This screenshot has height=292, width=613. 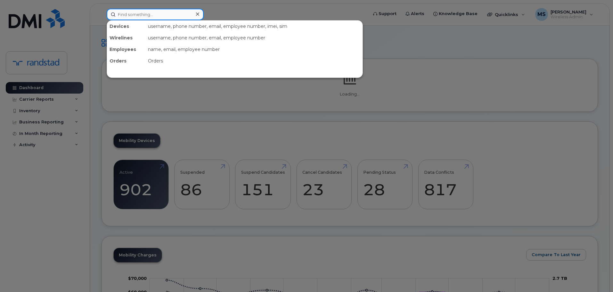 What do you see at coordinates (254, 26) in the screenshot?
I see `div: username, phone number, email, employee number, imei, sim` at bounding box center [254, 26].